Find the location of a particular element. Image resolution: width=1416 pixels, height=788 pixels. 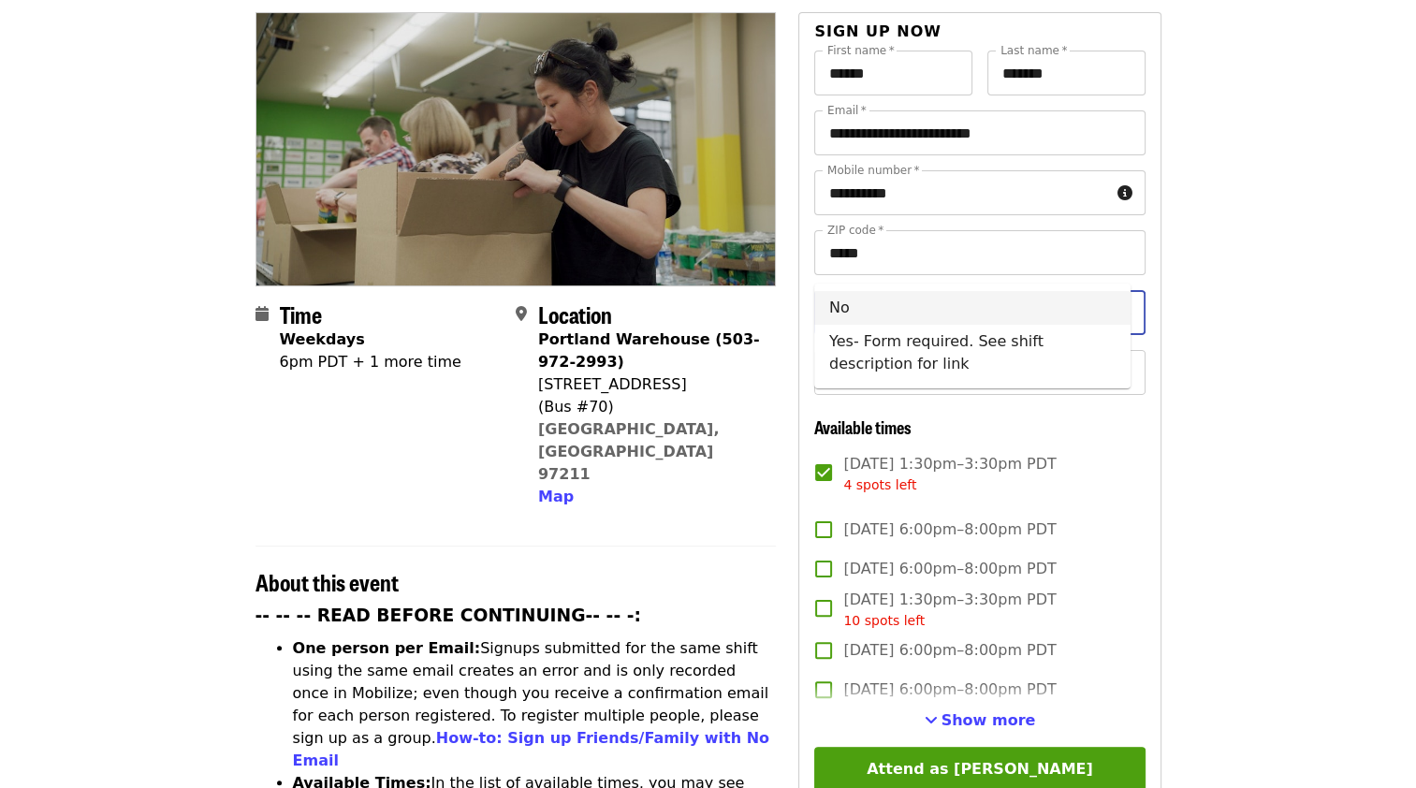

label: First name is located at coordinates (861, 51).